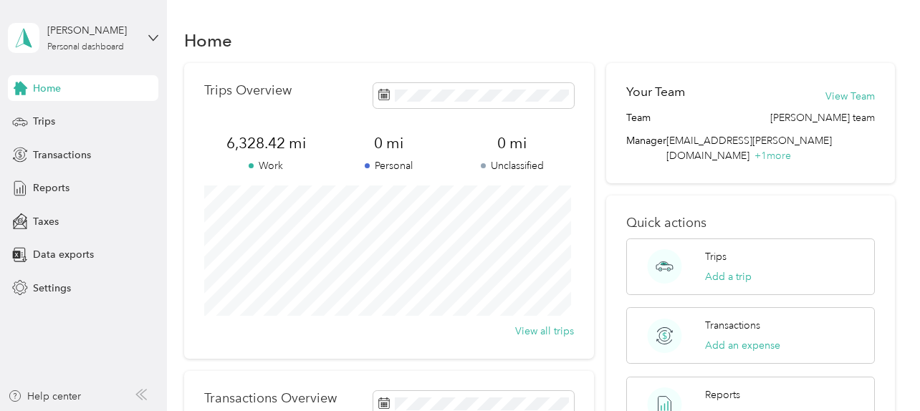 The width and height of the screenshot is (920, 411). What do you see at coordinates (47, 88) in the screenshot?
I see `span: Home` at bounding box center [47, 88].